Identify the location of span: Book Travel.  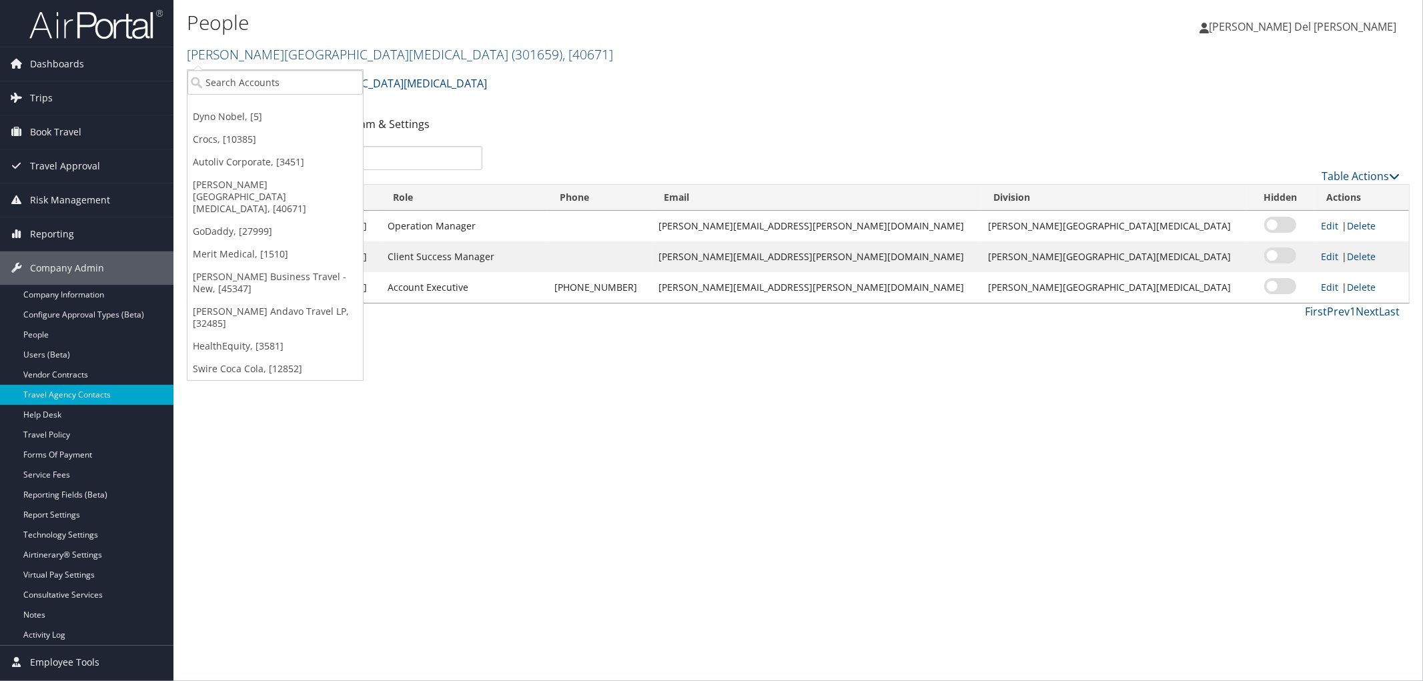
(55, 132).